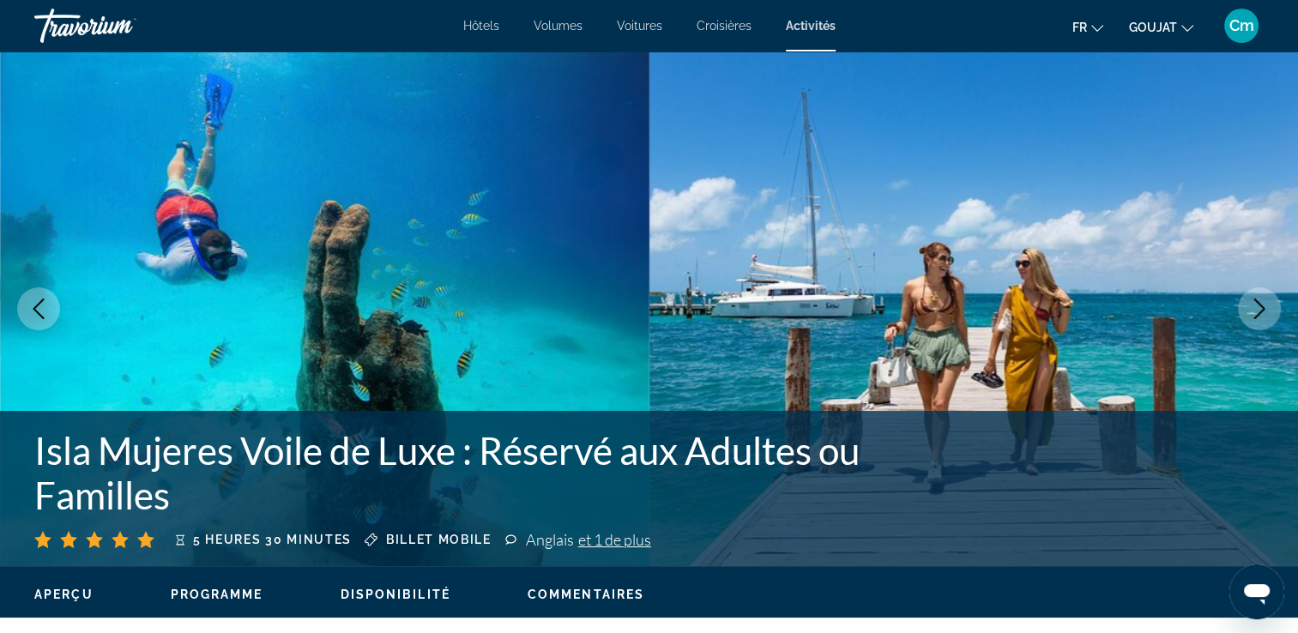  Describe the element at coordinates (39, 309) in the screenshot. I see `button: Image précédente` at that location.